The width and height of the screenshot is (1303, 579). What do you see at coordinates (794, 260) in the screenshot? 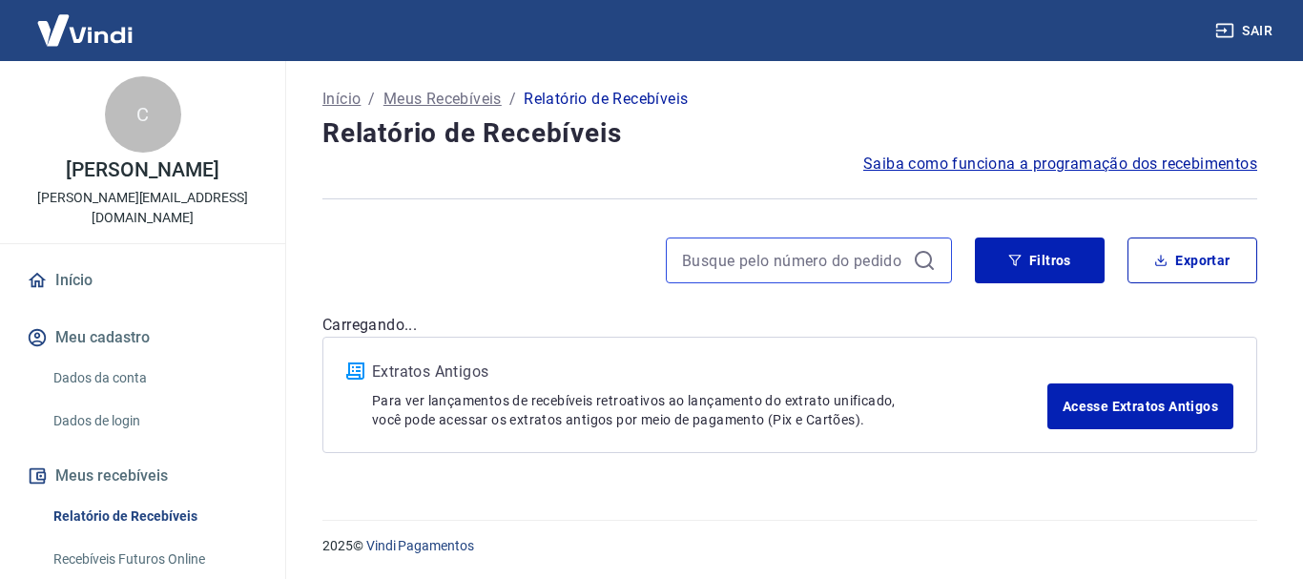
I see `input: Busque pelo número do pedido` at bounding box center [794, 260].